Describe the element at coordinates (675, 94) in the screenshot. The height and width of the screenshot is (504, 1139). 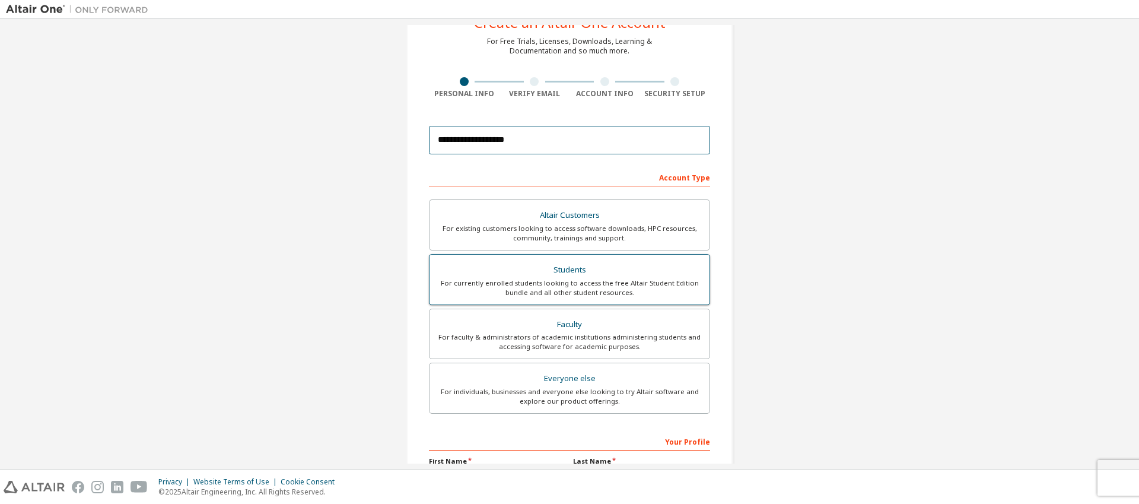
I see `div: Security Setup` at that location.